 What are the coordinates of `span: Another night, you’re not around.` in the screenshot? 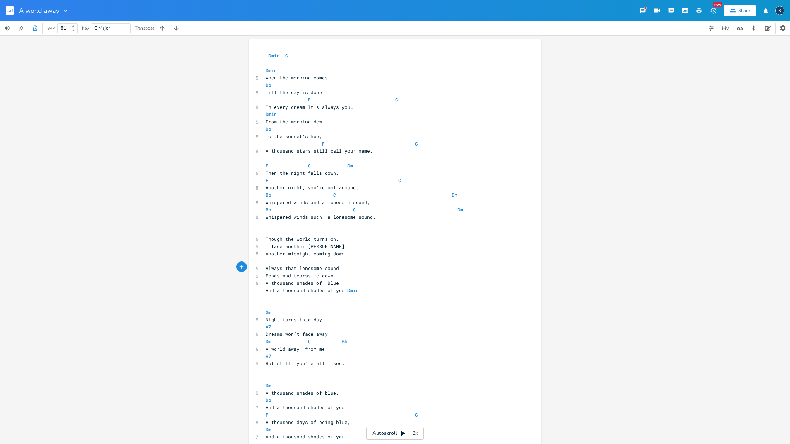 It's located at (312, 188).